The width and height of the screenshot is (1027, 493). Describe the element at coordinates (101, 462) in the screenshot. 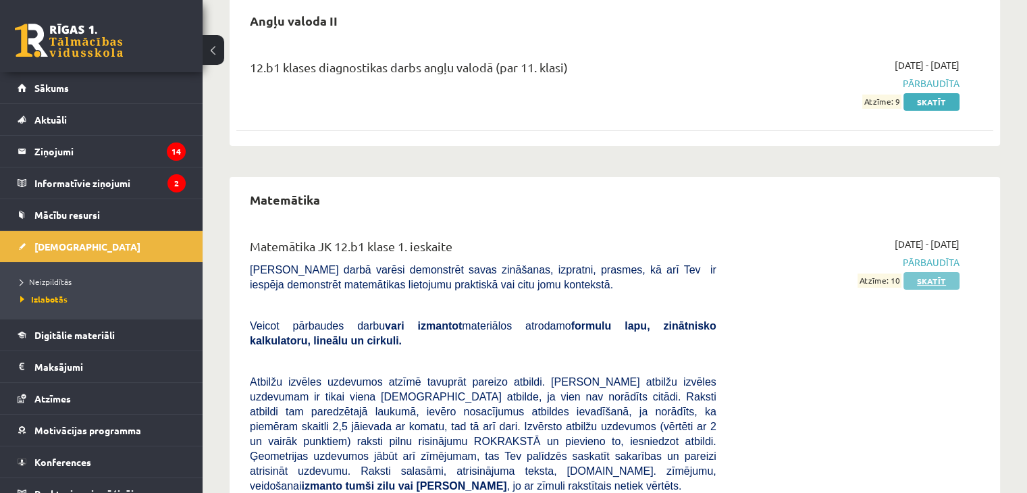

I see `a: Konferences` at that location.